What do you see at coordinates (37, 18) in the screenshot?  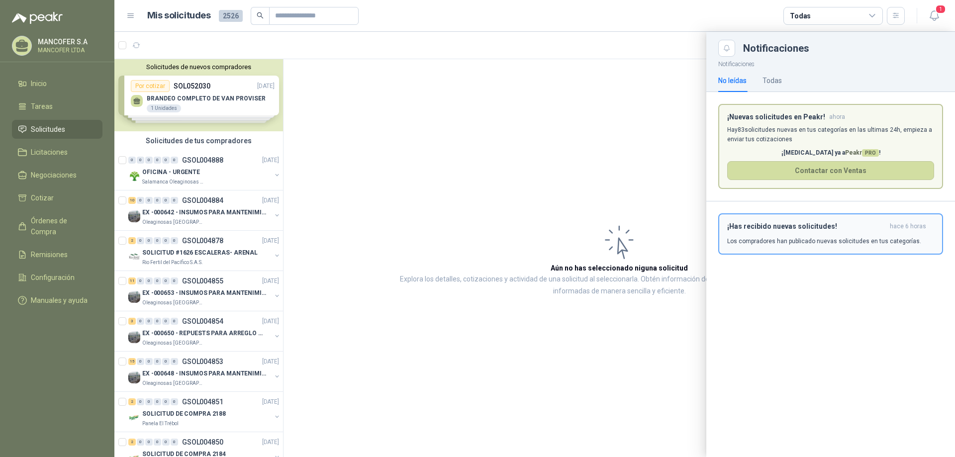 I see `img: Logo peakr` at bounding box center [37, 18].